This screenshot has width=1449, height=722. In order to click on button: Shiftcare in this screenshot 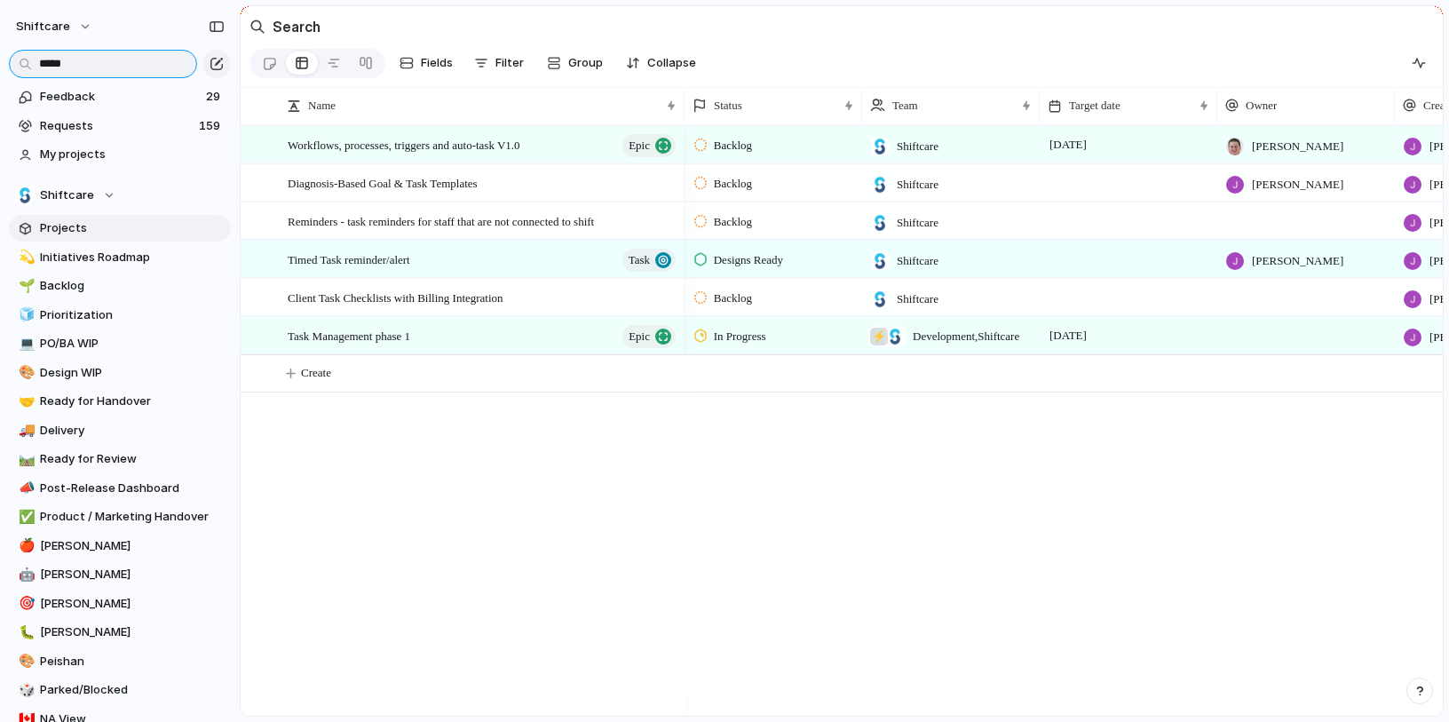, I will do `click(120, 195)`.